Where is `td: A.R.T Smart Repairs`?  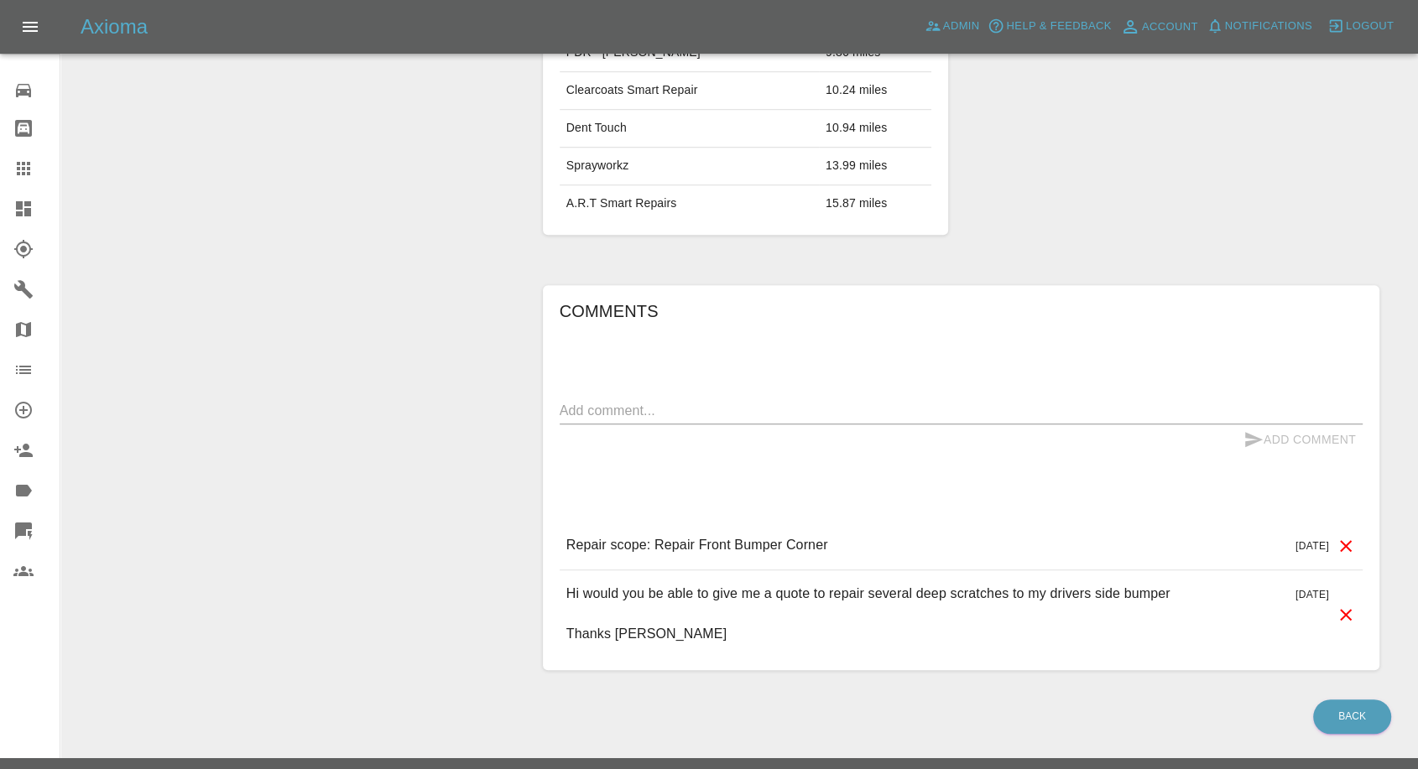 td: A.R.T Smart Repairs is located at coordinates (689, 203).